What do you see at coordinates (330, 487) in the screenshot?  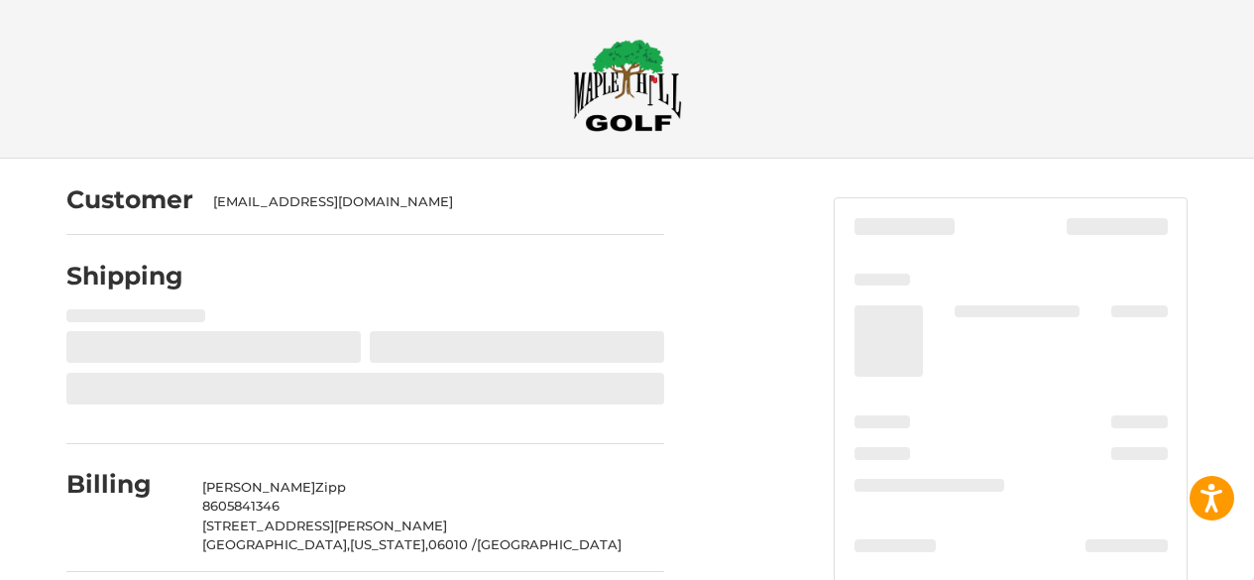 I see `span: Zipp` at bounding box center [330, 487].